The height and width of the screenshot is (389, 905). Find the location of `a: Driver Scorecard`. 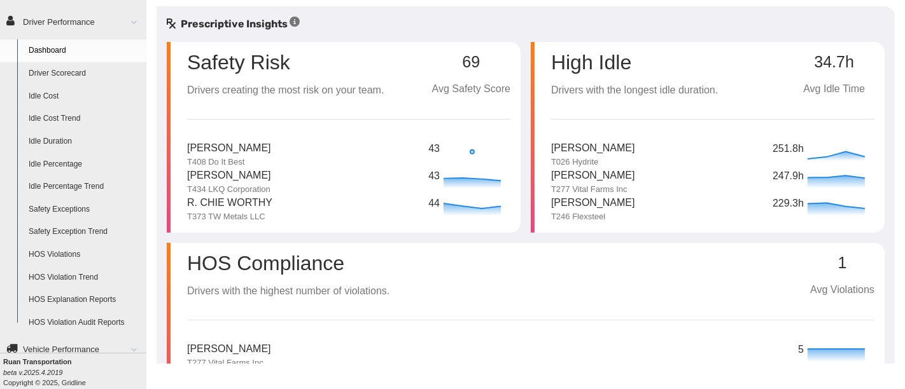

a: Driver Scorecard is located at coordinates (85, 74).